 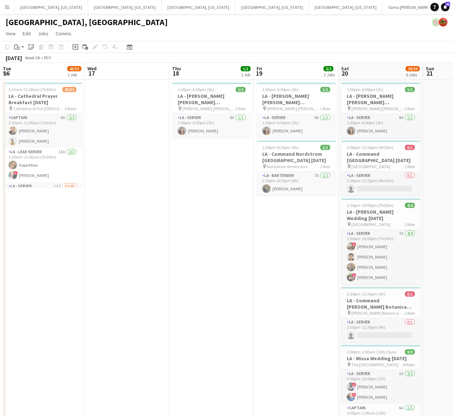 I want to click on span: Fri, so click(x=259, y=69).